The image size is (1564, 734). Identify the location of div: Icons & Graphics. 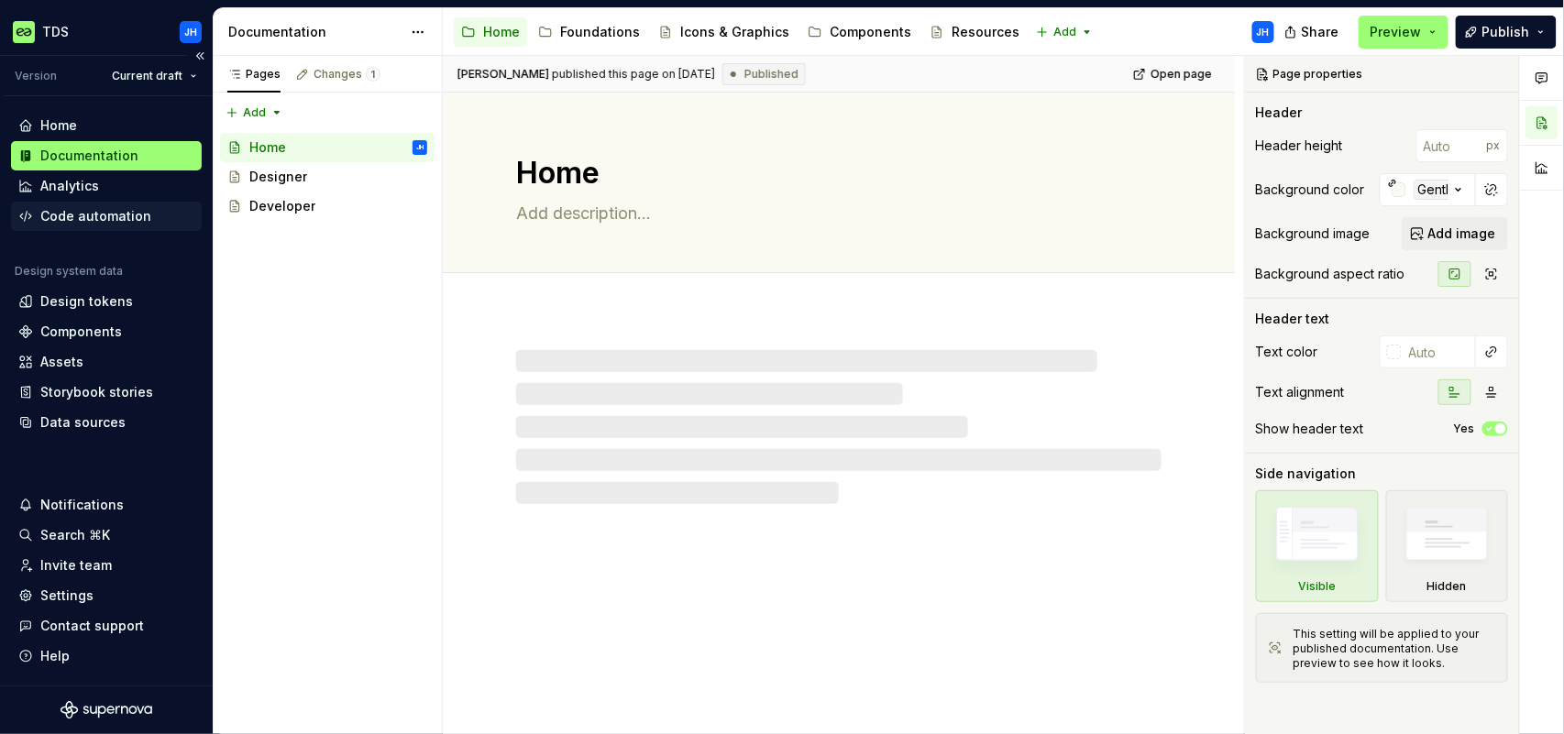
(734, 32).